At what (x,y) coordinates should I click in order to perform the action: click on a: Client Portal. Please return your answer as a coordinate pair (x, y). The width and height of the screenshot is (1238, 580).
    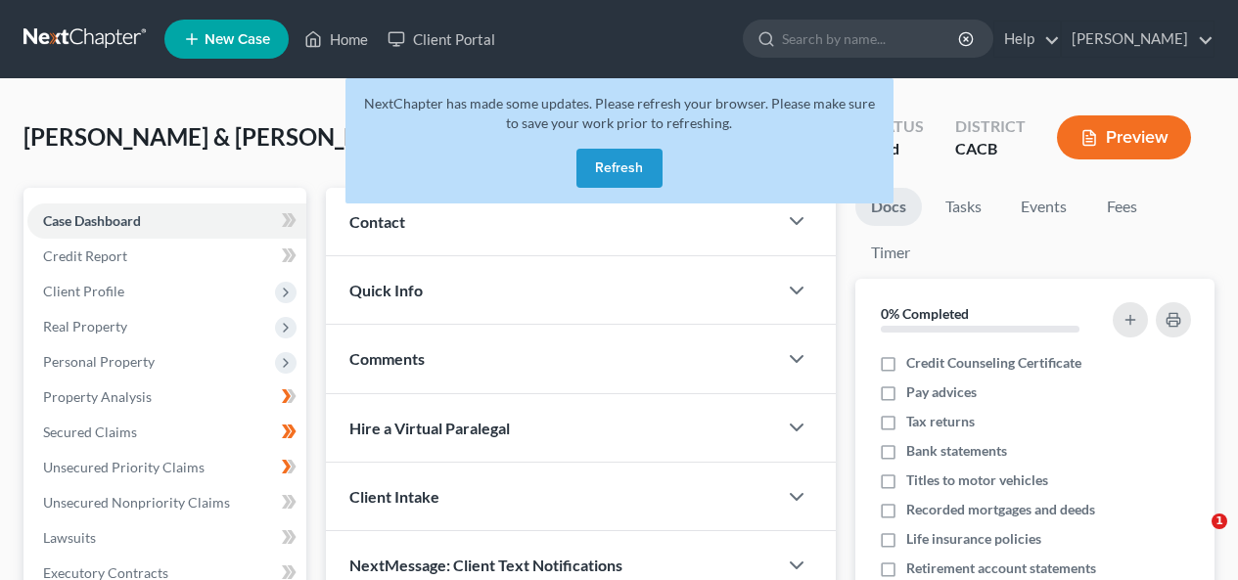
    Looking at the image, I should click on (441, 39).